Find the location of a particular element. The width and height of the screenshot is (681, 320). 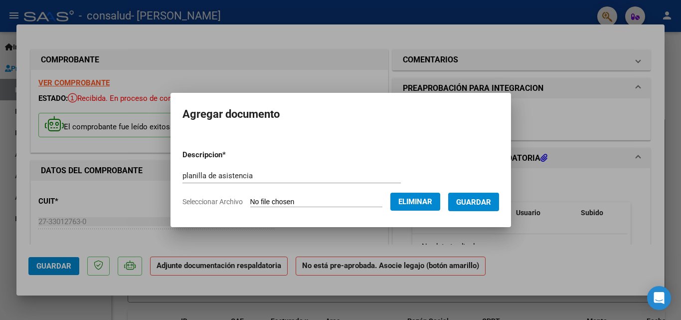

span: Seleccionar Archivo is located at coordinates (212, 201).